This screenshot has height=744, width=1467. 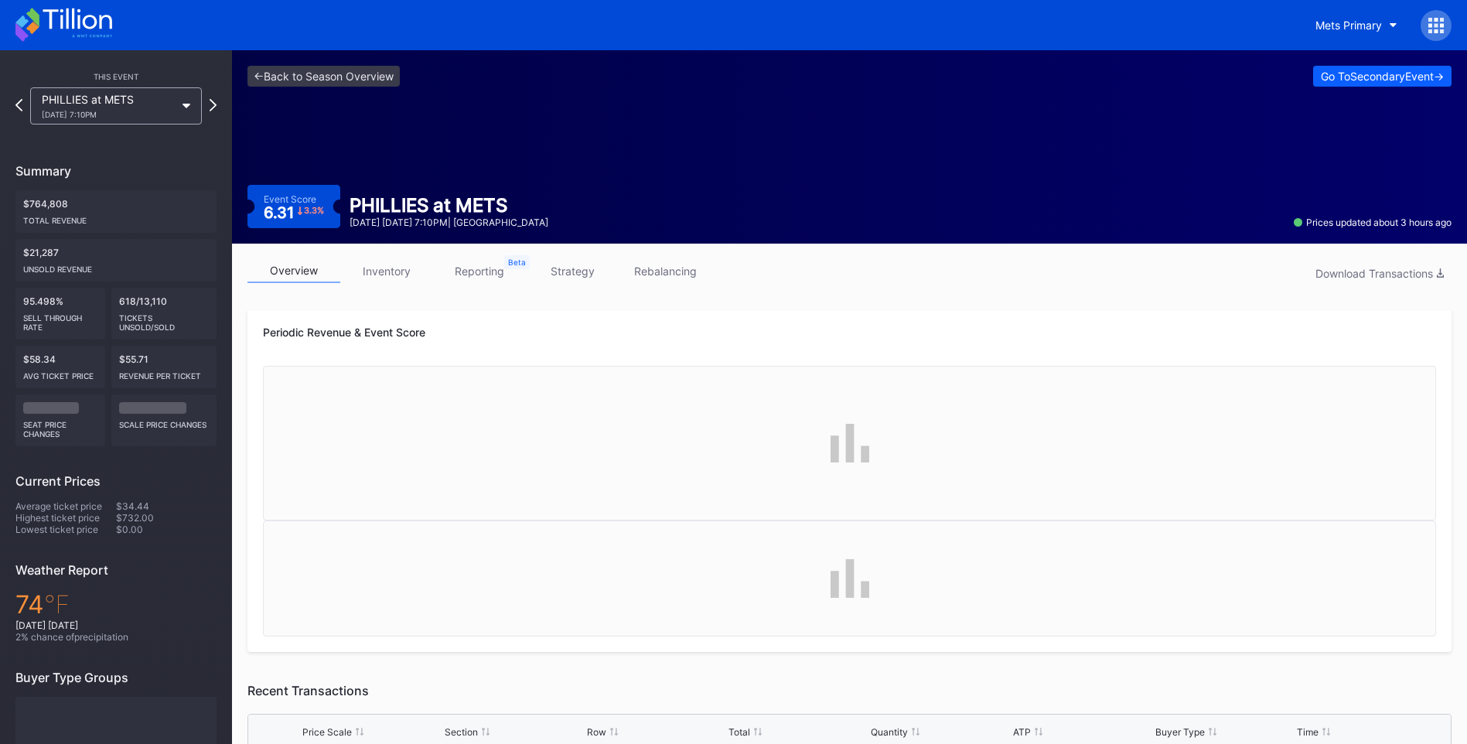 What do you see at coordinates (116, 217) in the screenshot?
I see `div: Total Revenue` at bounding box center [116, 217].